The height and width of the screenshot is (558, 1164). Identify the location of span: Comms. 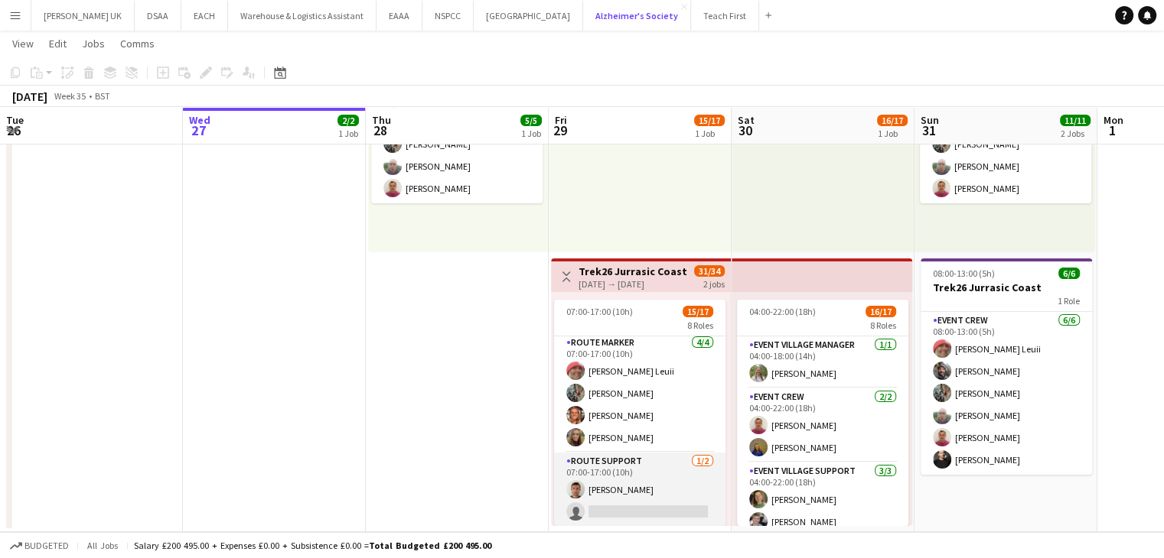
(137, 44).